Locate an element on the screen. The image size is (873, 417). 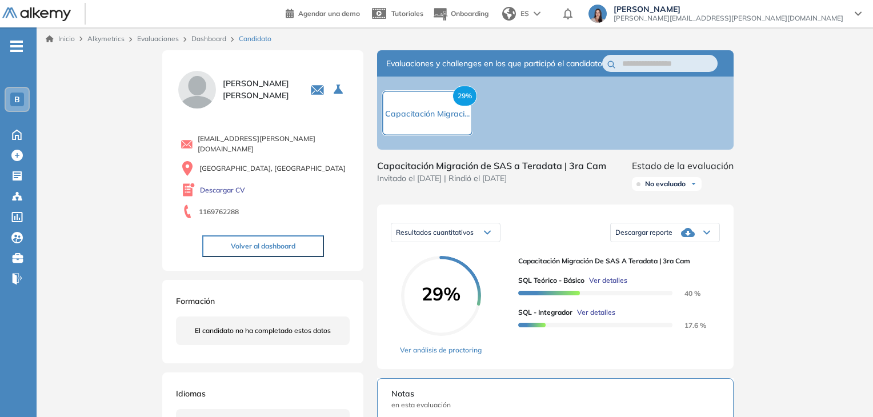
img: world is located at coordinates (509, 14).